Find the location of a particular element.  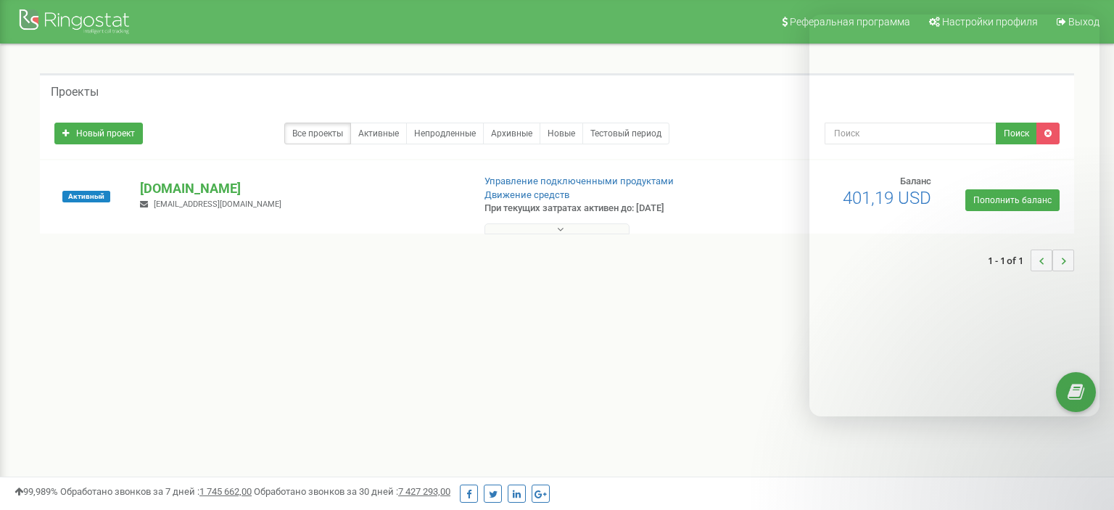

a: Новый проект is located at coordinates (99, 133).